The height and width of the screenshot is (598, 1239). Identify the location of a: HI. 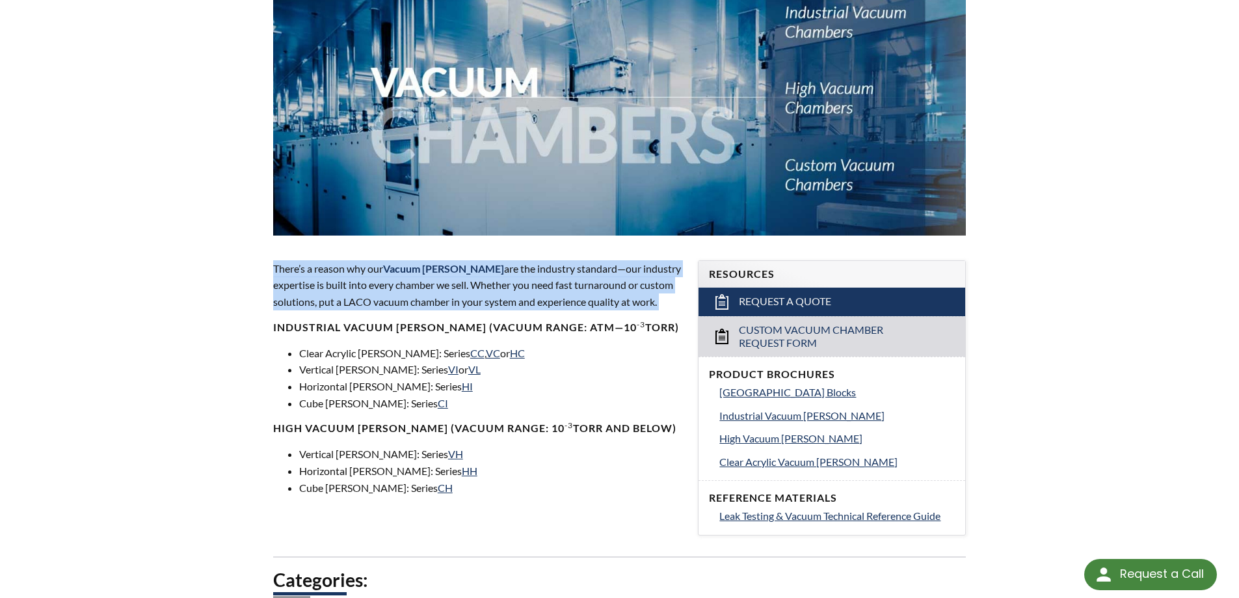
(467, 386).